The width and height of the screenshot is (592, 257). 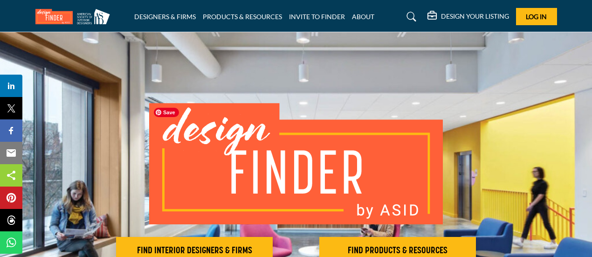 What do you see at coordinates (166, 112) in the screenshot?
I see `span: Save` at bounding box center [166, 112].